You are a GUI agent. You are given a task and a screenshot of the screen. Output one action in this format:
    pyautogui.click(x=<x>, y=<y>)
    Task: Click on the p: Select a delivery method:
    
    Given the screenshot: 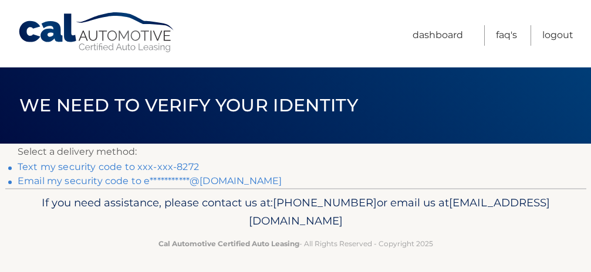 What is the action you would take?
    pyautogui.click(x=295, y=152)
    